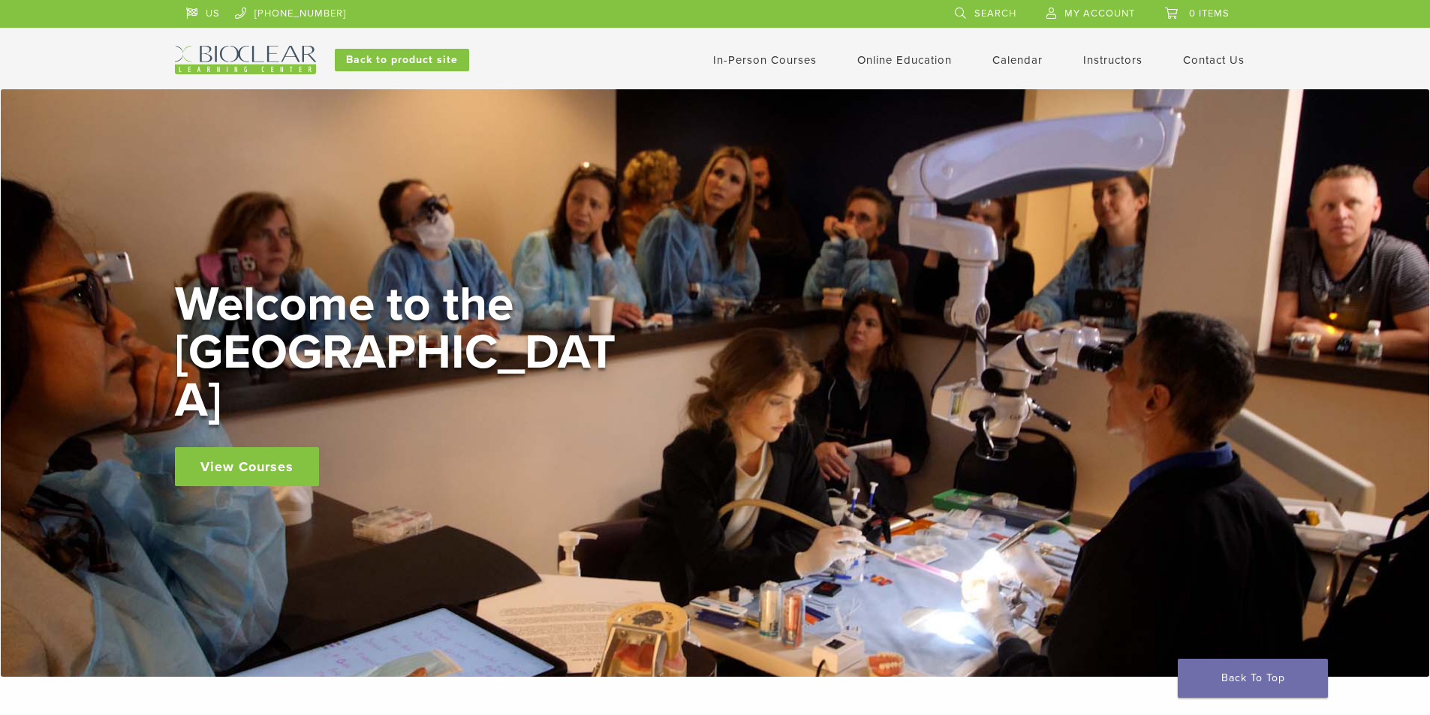 The width and height of the screenshot is (1430, 715). Describe the element at coordinates (1017, 60) in the screenshot. I see `a: Calendar` at that location.